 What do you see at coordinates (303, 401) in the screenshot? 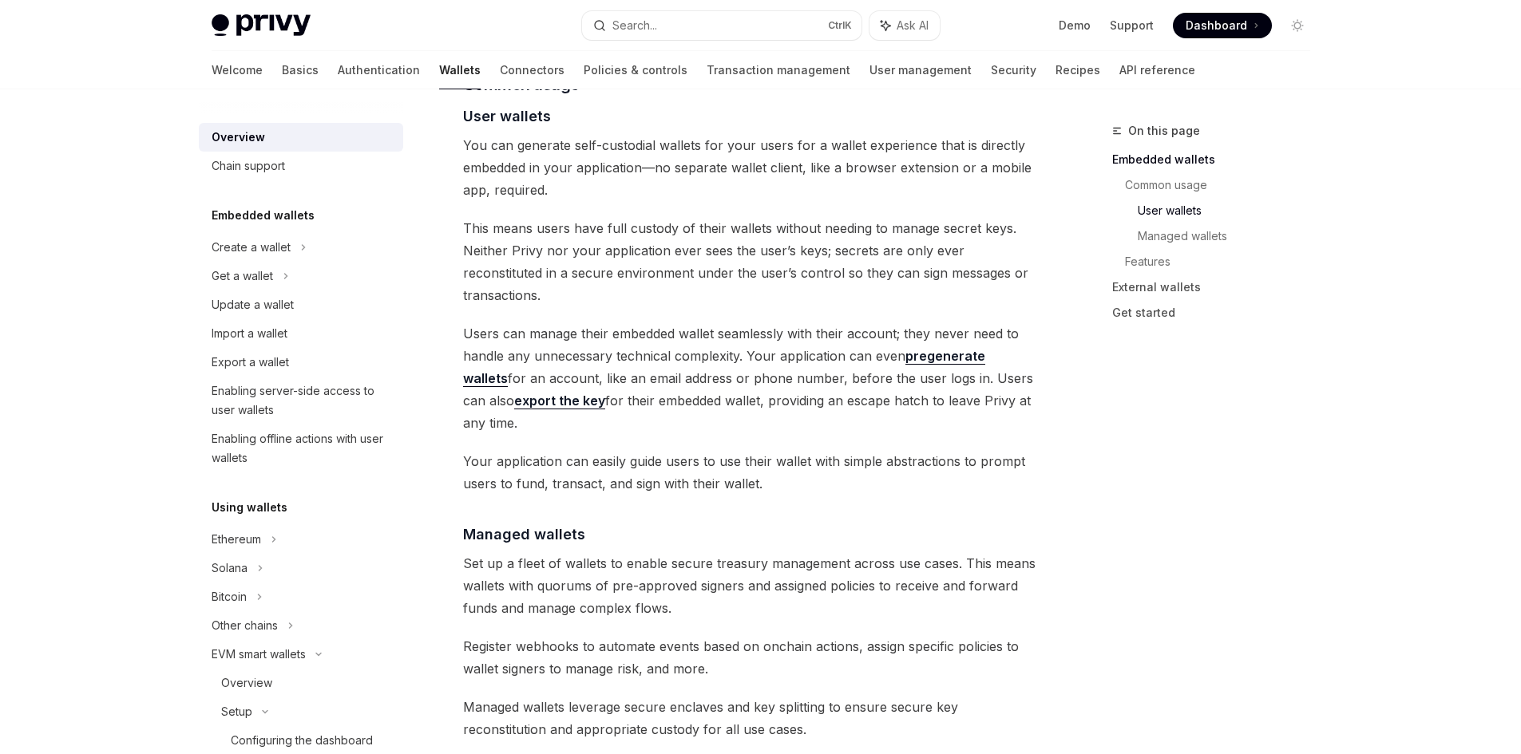
I see `div: Enabling server-side access to user wallets` at bounding box center [303, 401].